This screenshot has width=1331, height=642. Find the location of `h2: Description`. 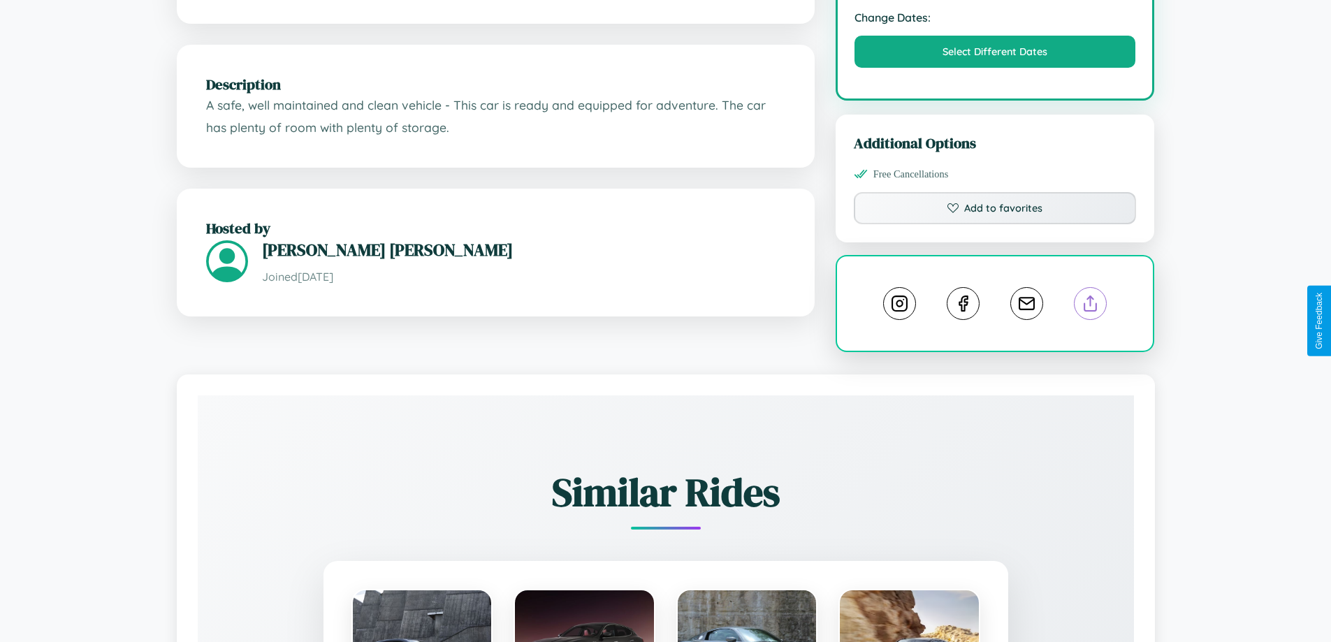

h2: Description is located at coordinates (496, 84).